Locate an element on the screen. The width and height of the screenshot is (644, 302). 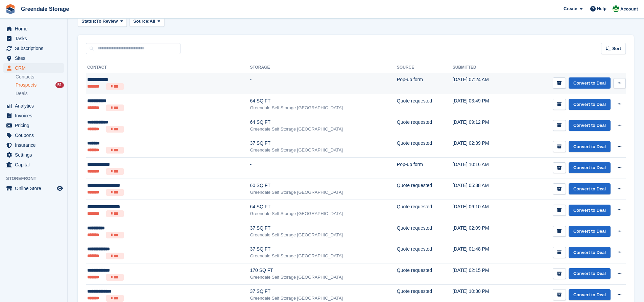
span: Help is located at coordinates (602, 9).